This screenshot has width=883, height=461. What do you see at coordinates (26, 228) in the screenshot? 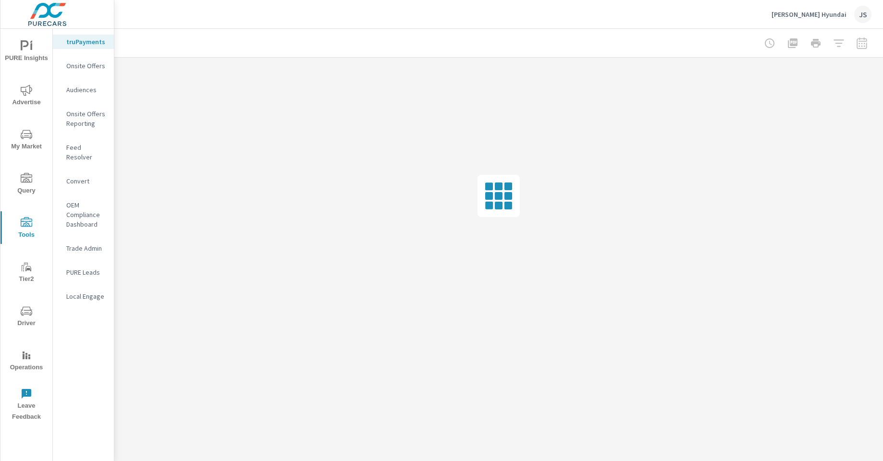
I see `div: nav menu` at bounding box center [26, 228].